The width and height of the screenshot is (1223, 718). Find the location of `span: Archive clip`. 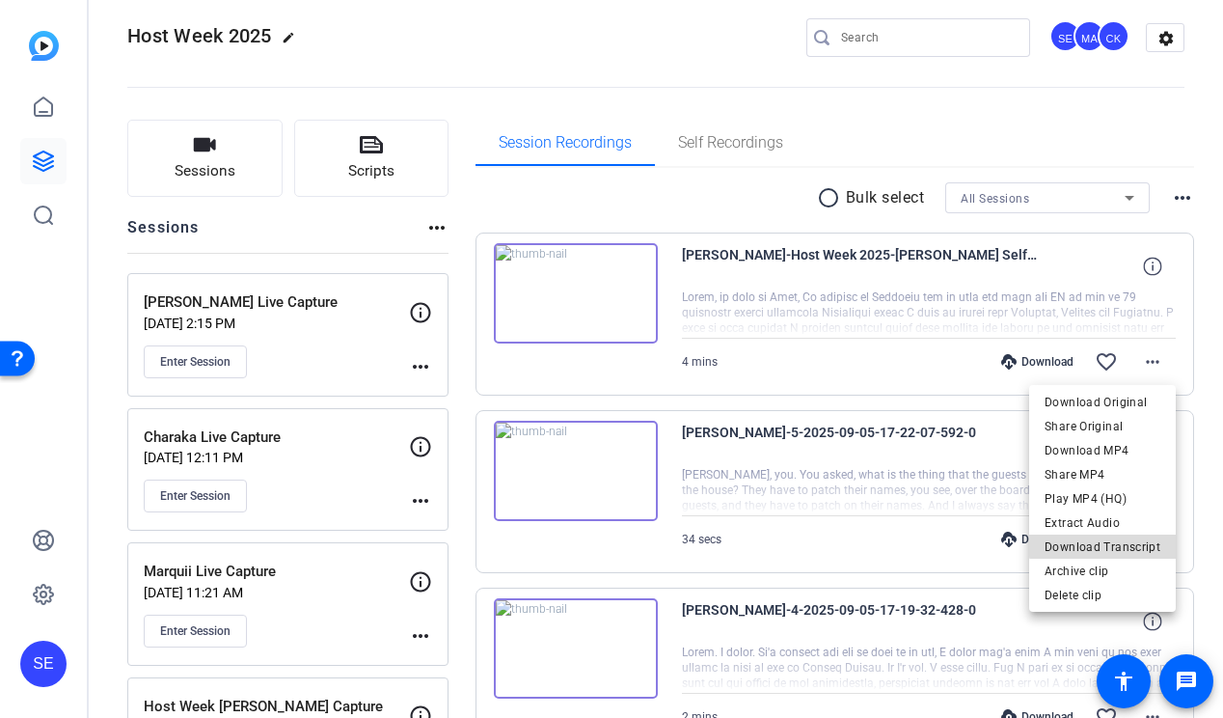

span: Archive clip is located at coordinates (1103, 571).